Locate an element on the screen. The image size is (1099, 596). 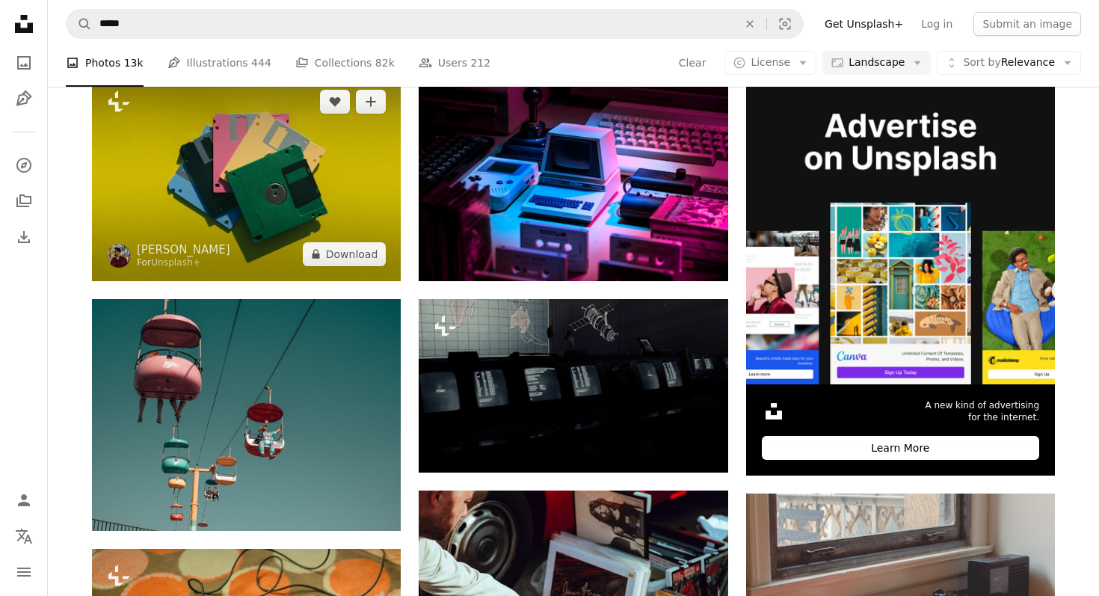
button: Download is located at coordinates (345, 254).